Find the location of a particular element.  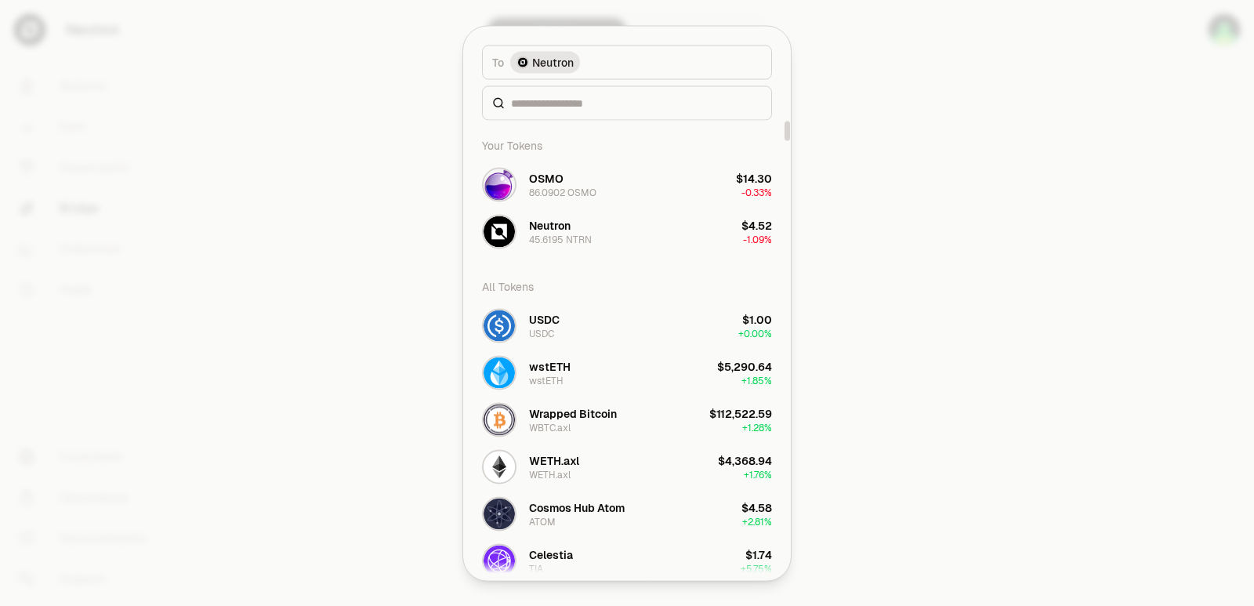

div: Neutron is located at coordinates (549, 225).